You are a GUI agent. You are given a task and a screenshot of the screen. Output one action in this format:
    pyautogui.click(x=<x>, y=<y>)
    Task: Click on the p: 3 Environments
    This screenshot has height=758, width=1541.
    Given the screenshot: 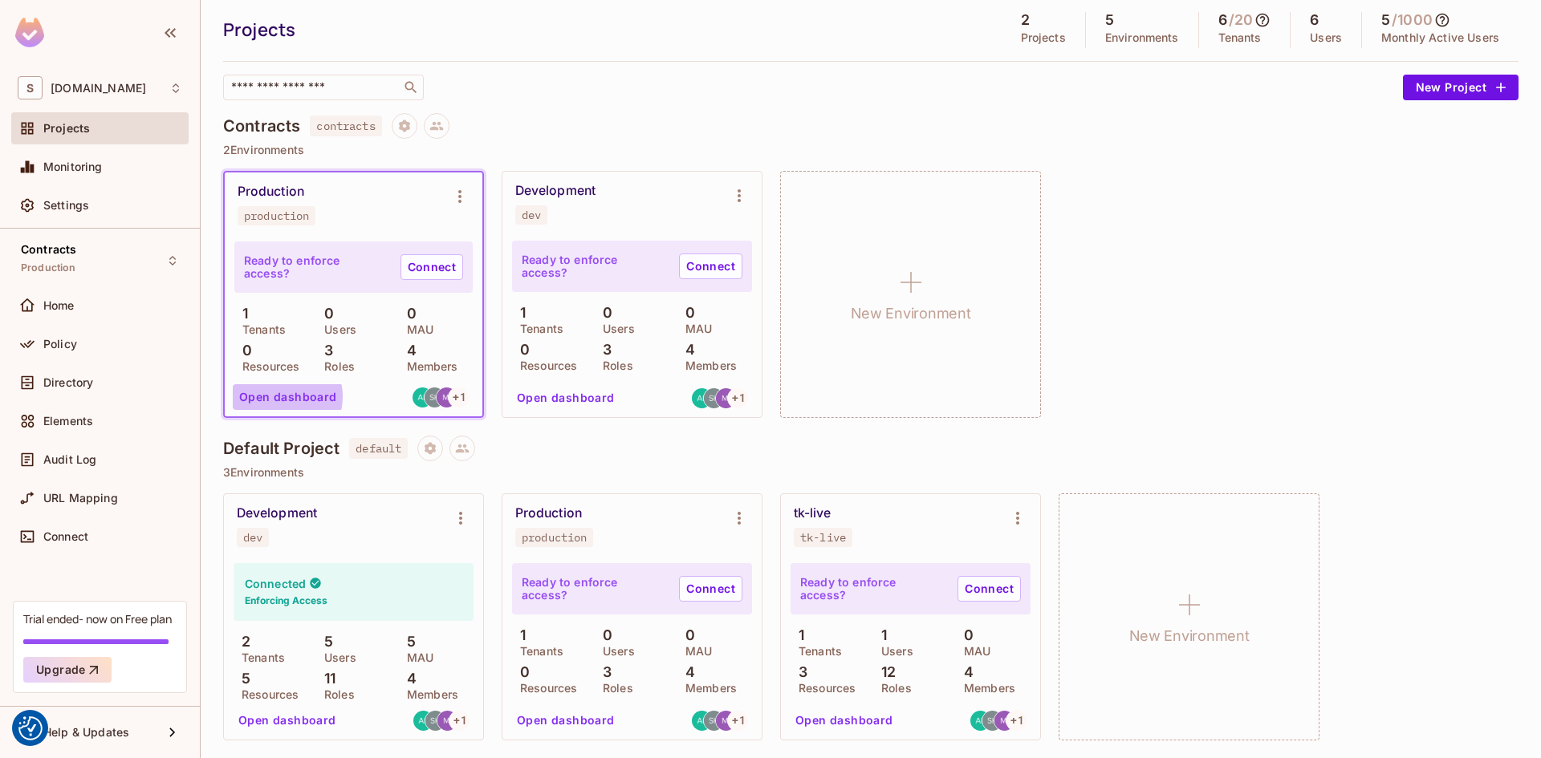 What is the action you would take?
    pyautogui.click(x=871, y=473)
    